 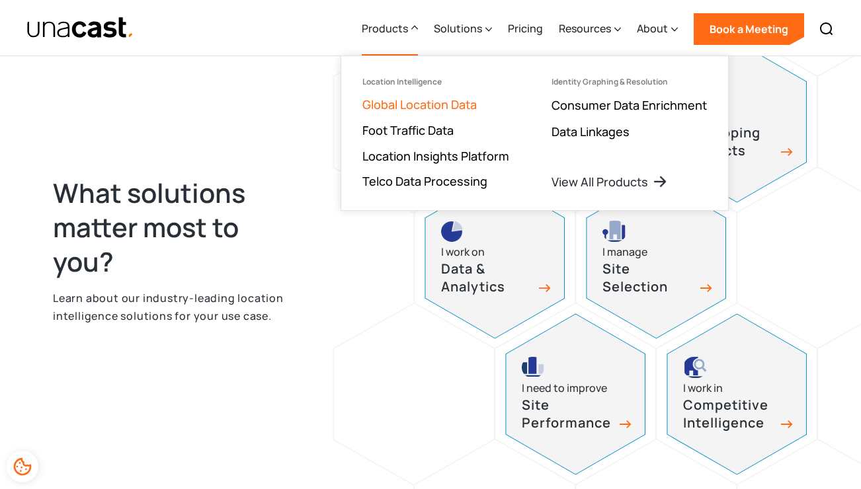 I want to click on a: Location Insights Platform, so click(x=436, y=156).